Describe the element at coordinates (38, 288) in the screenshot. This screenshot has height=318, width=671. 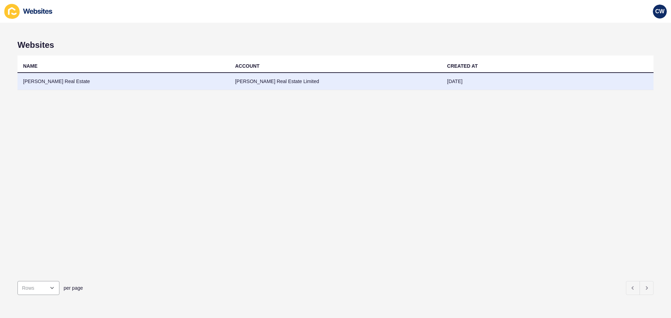
I see `div: open menu` at that location.